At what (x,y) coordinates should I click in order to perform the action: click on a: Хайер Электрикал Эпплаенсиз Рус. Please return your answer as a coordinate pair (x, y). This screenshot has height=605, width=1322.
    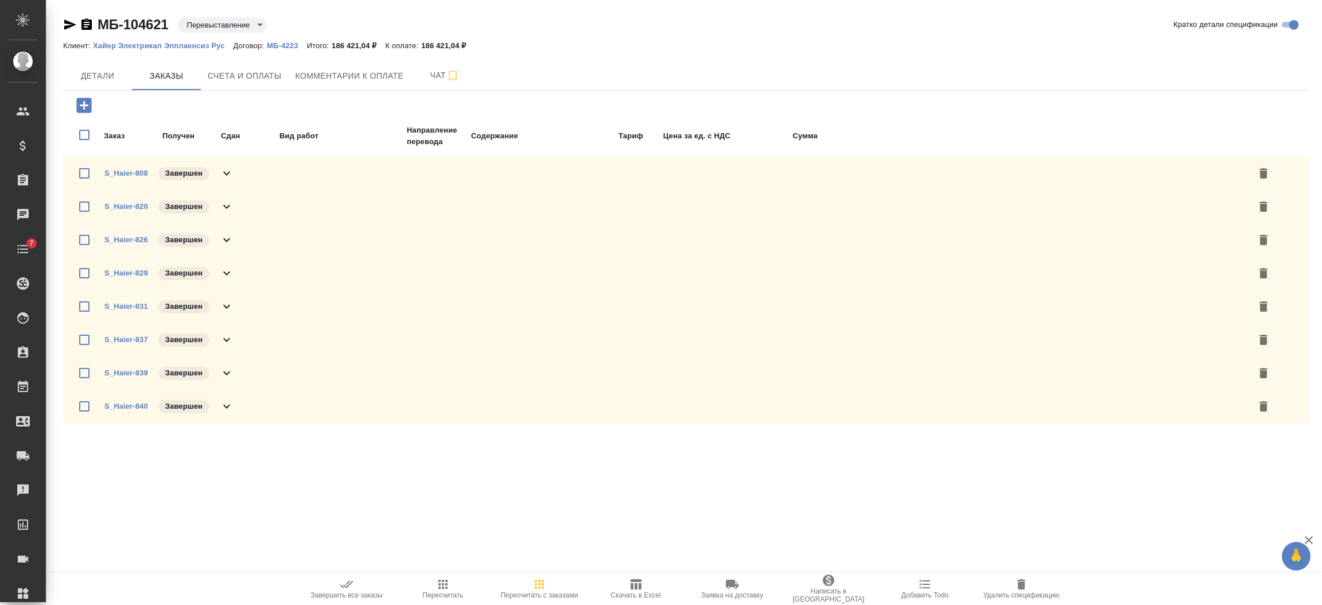
    Looking at the image, I should click on (163, 45).